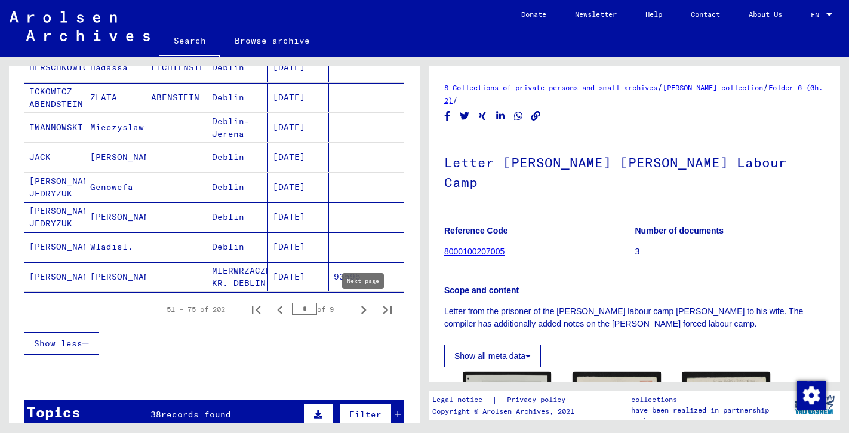 This screenshot has height=433, width=849. I want to click on button: Filter, so click(365, 414).